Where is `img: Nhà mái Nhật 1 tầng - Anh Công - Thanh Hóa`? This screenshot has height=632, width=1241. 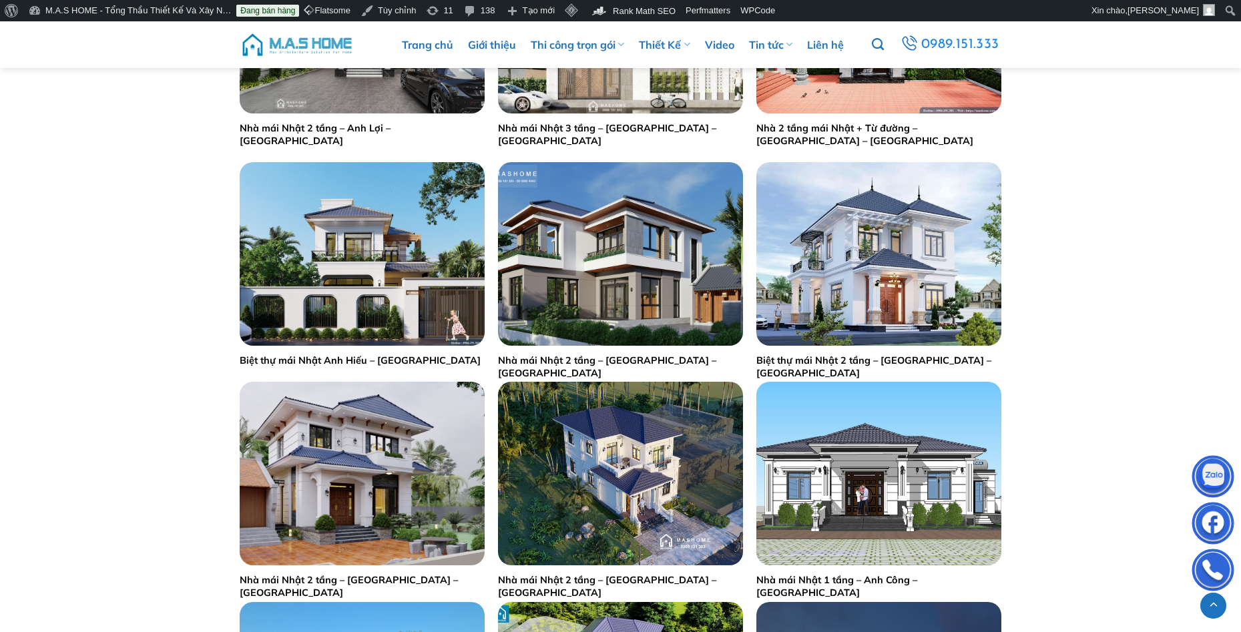
img: Nhà mái Nhật 1 tầng - Anh Công - Thanh Hóa is located at coordinates (878, 473).